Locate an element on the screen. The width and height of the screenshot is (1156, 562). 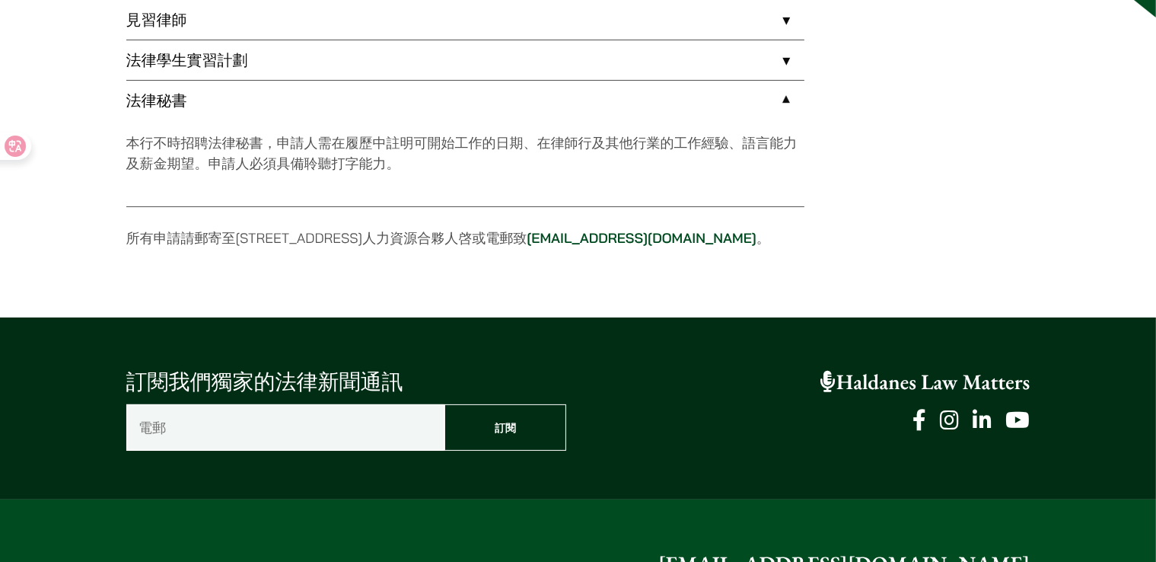
div: 法律秘書 is located at coordinates (465, 163).